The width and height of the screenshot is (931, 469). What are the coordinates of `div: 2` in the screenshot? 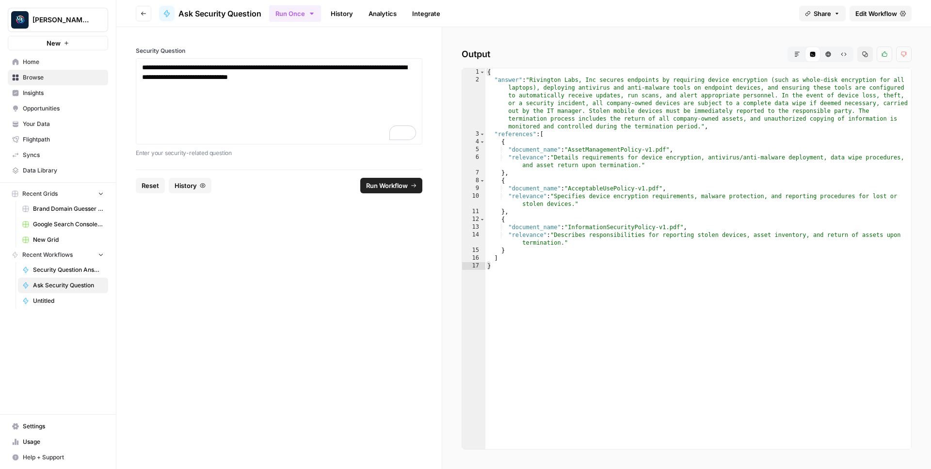 It's located at (474, 103).